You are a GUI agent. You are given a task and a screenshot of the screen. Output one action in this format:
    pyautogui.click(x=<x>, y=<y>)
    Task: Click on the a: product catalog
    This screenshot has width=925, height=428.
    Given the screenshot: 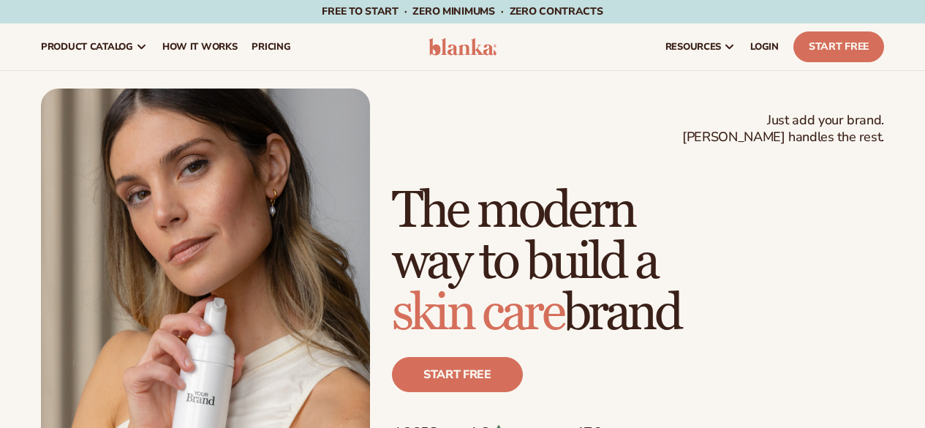 What is the action you would take?
    pyautogui.click(x=94, y=47)
    